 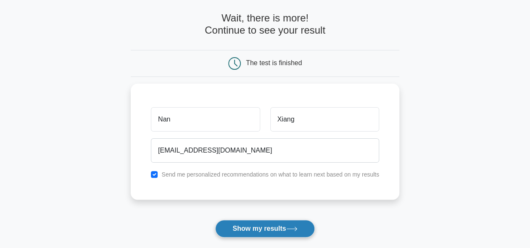 What do you see at coordinates (265, 24) in the screenshot?
I see `h4: Wait, there is more! Continue to see your result` at bounding box center [265, 24].